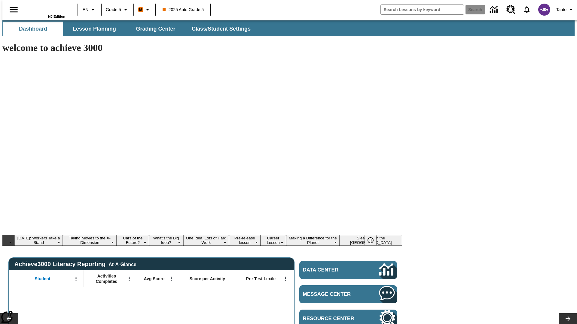 This screenshot has height=324, width=577. I want to click on button: Slide 2 Taking Movies to the X-Dimension, so click(90, 241).